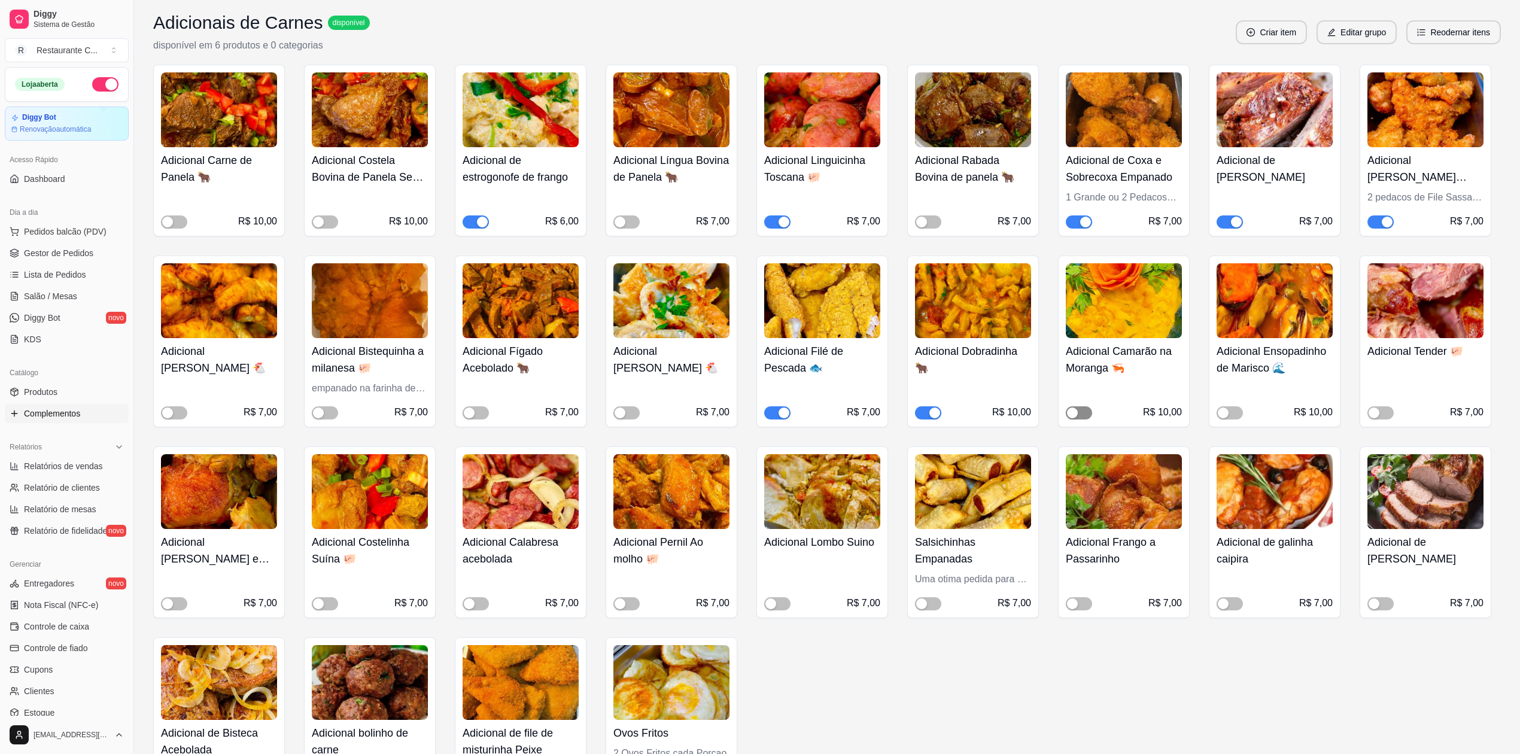 This screenshot has width=1520, height=754. What do you see at coordinates (1275, 551) in the screenshot?
I see `h4: Adicional de galinha caipira` at bounding box center [1275, 551].